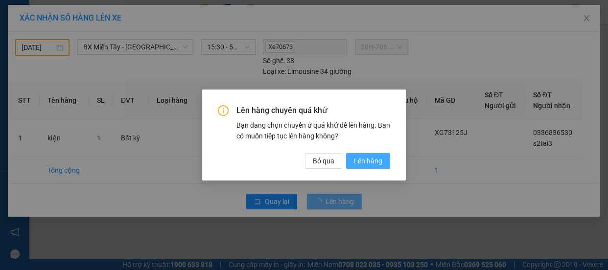  I want to click on span: Lên hàng chuyến quá khứ, so click(314, 111).